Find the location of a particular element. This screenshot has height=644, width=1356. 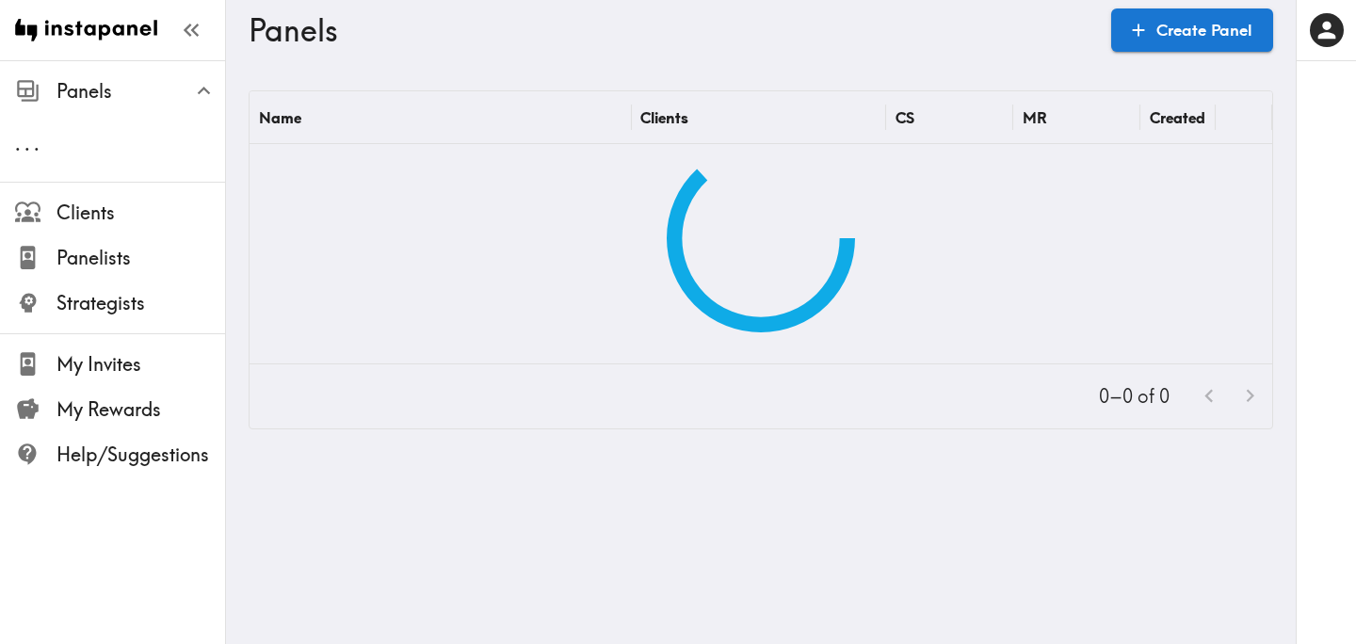

p: 0–0 of 0 is located at coordinates (1134, 397).